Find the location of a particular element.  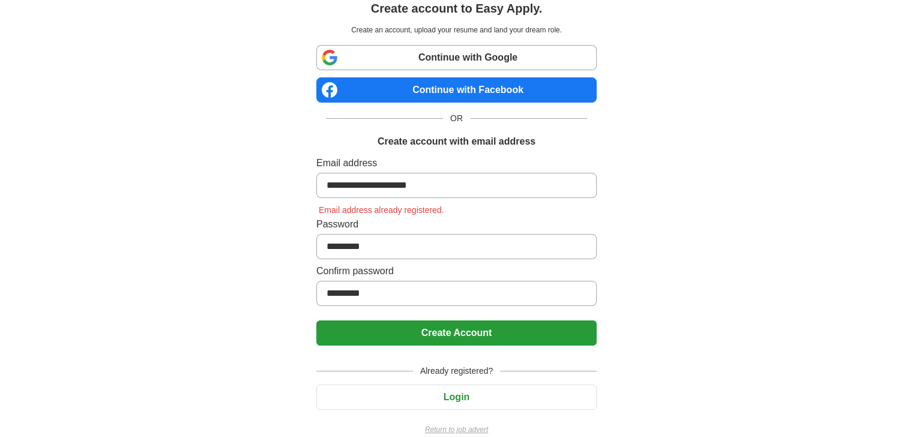

span: Already registered? is located at coordinates (456, 371).